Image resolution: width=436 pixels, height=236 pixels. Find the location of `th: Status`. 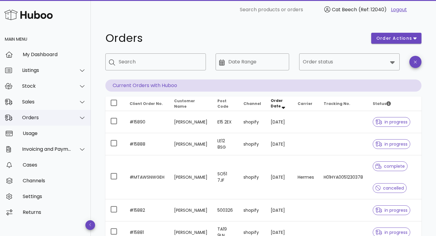

th: Status is located at coordinates (395, 104).